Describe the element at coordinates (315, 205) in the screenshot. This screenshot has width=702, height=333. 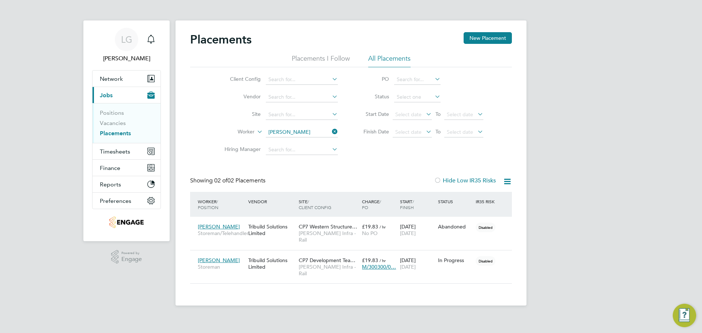
I see `span: / Client Config` at that location.